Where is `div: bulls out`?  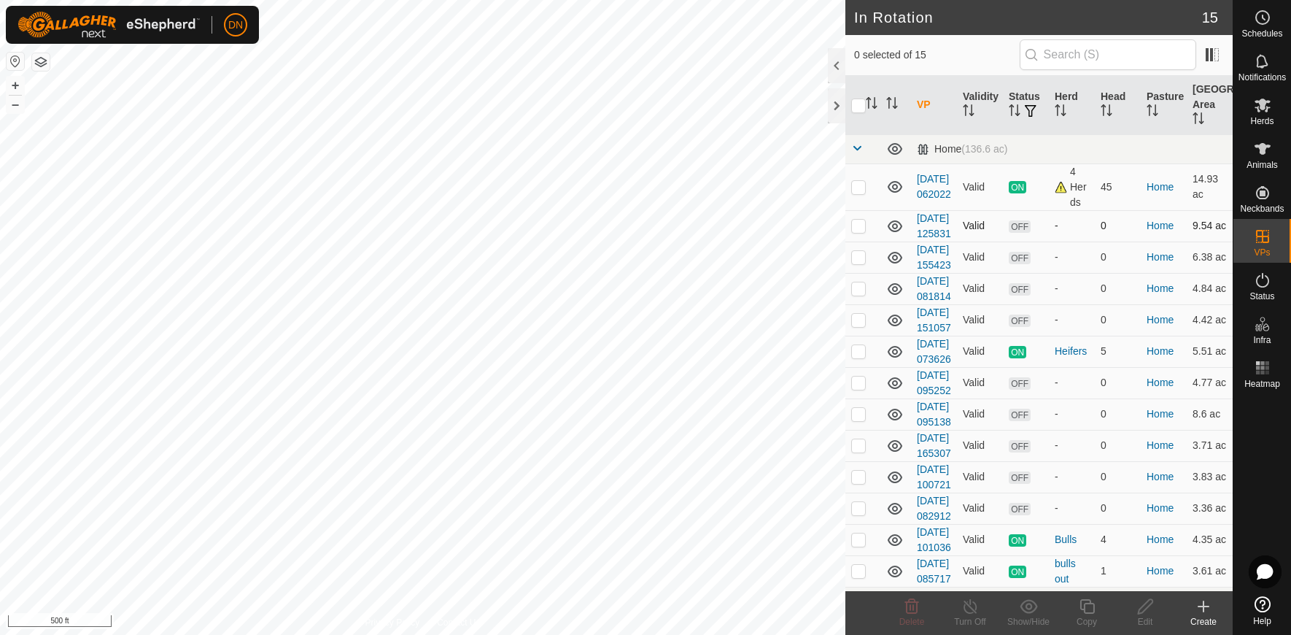 div: bulls out is located at coordinates (1072, 571).